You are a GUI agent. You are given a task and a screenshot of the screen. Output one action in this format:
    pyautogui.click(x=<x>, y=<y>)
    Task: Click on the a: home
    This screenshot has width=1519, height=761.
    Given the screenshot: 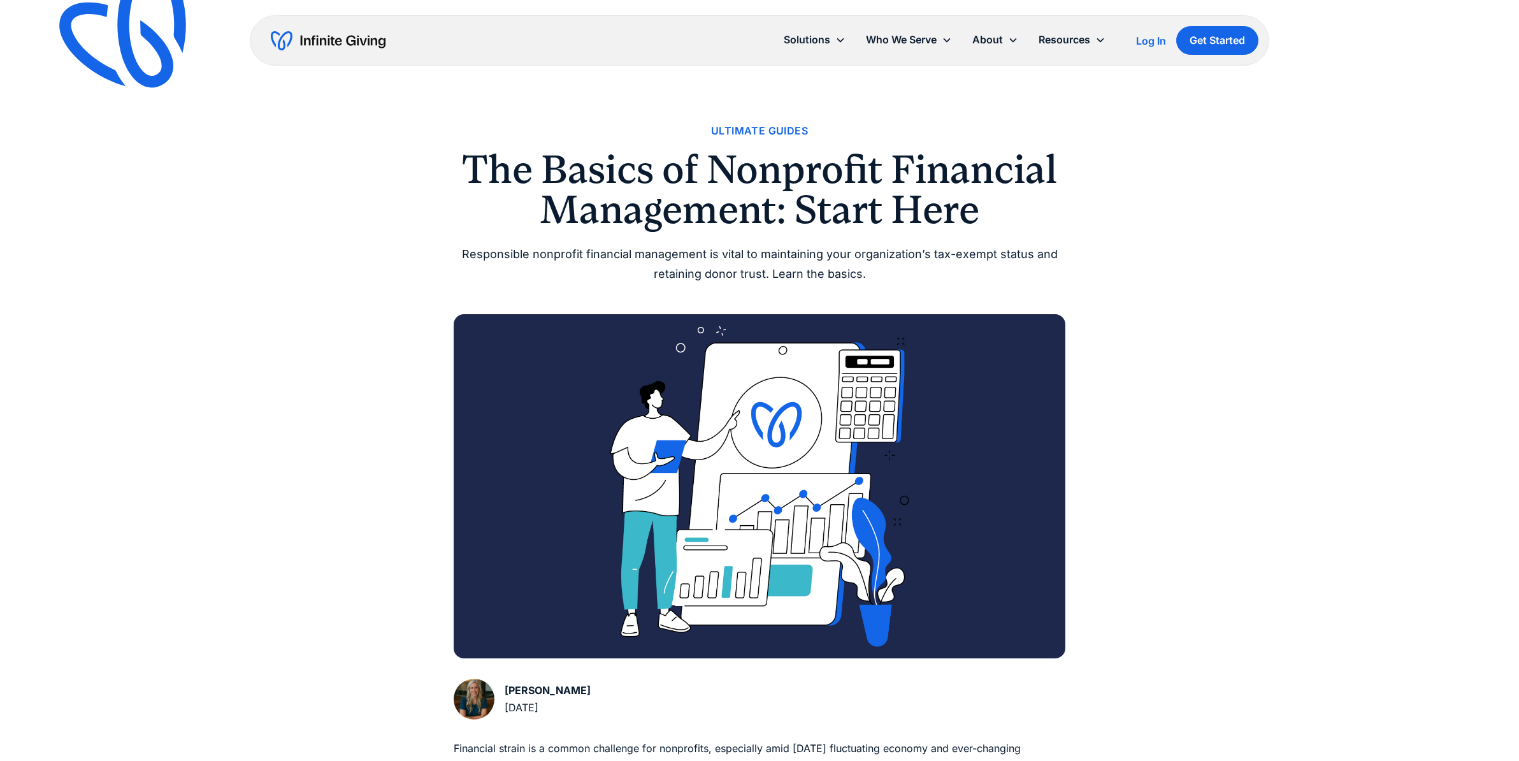 What is the action you would take?
    pyautogui.click(x=328, y=41)
    